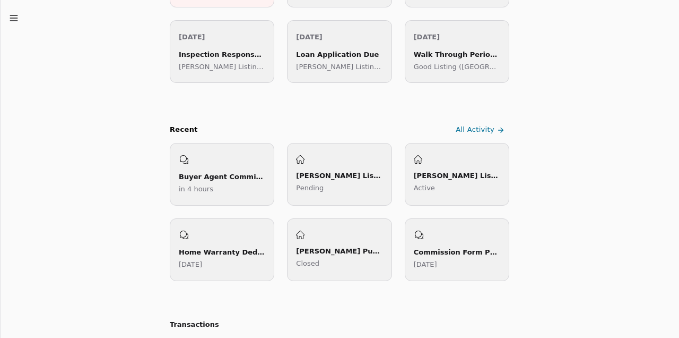 Image resolution: width=679 pixels, height=338 pixels. I want to click on p: Pending, so click(339, 187).